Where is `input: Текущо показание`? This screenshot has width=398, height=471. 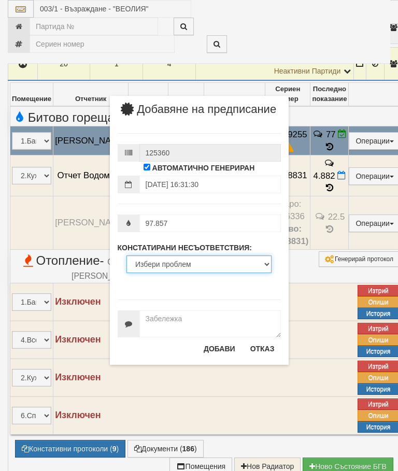 input: Текущо показание is located at coordinates (210, 223).